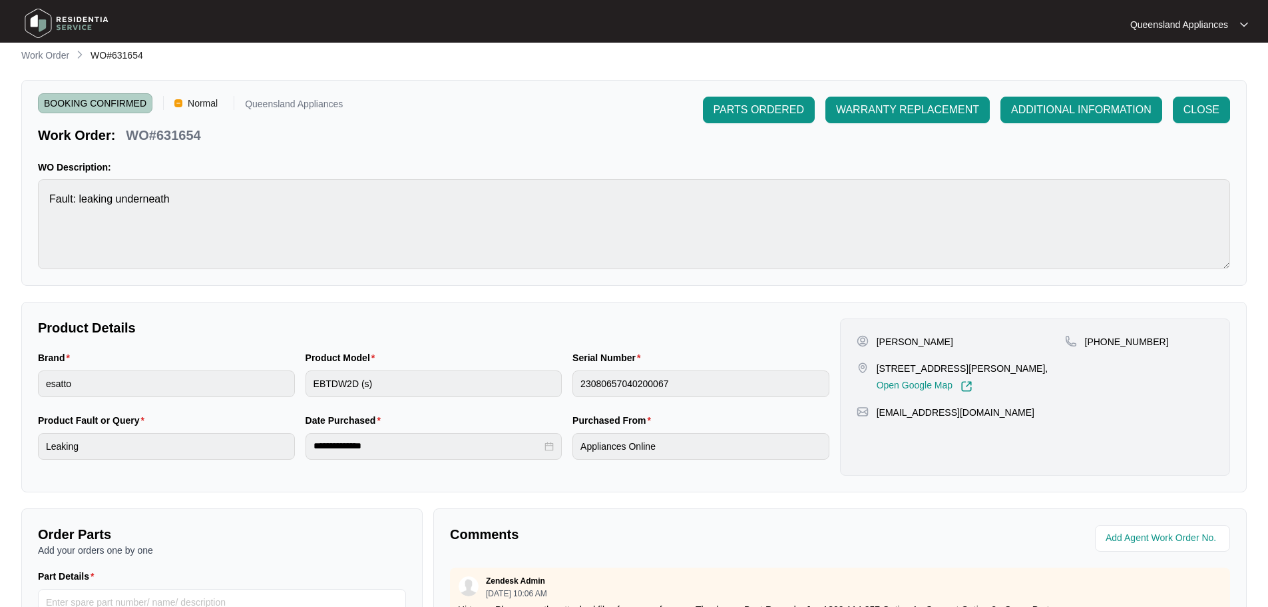  I want to click on p: Work Order, so click(45, 55).